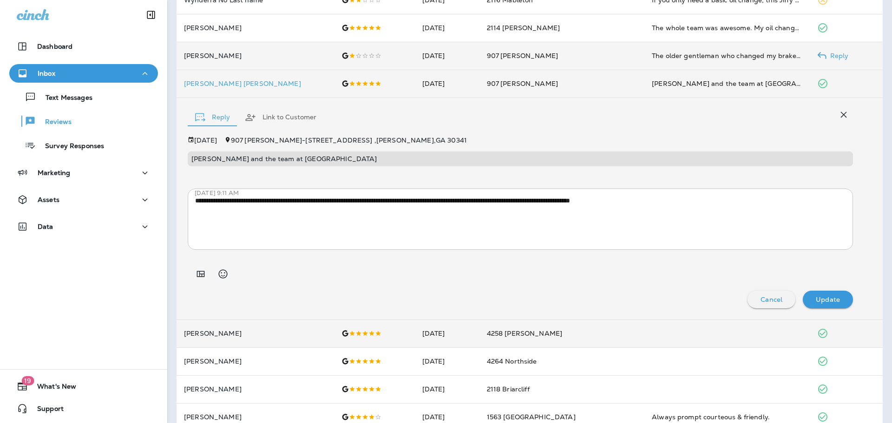 Image resolution: width=892 pixels, height=423 pixels. I want to click on button: Add in a premade template, so click(201, 274).